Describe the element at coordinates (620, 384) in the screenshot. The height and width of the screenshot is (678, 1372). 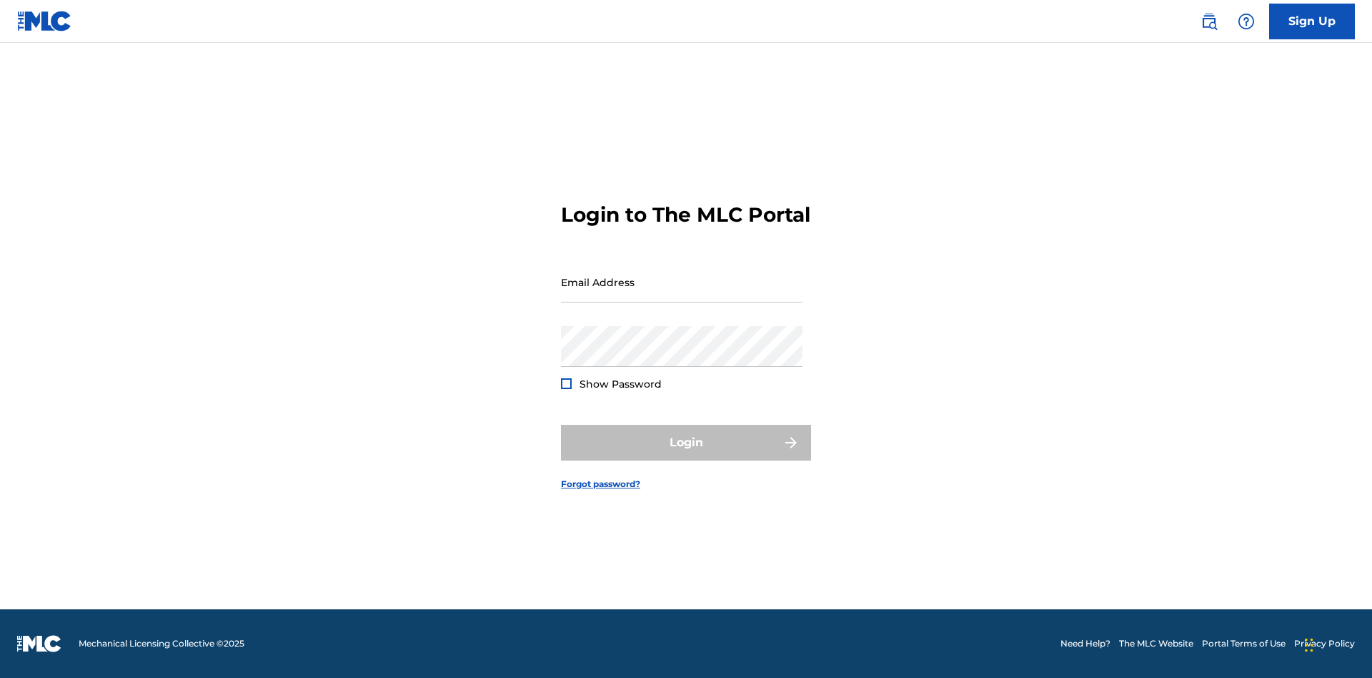
I see `span: Show Password` at that location.